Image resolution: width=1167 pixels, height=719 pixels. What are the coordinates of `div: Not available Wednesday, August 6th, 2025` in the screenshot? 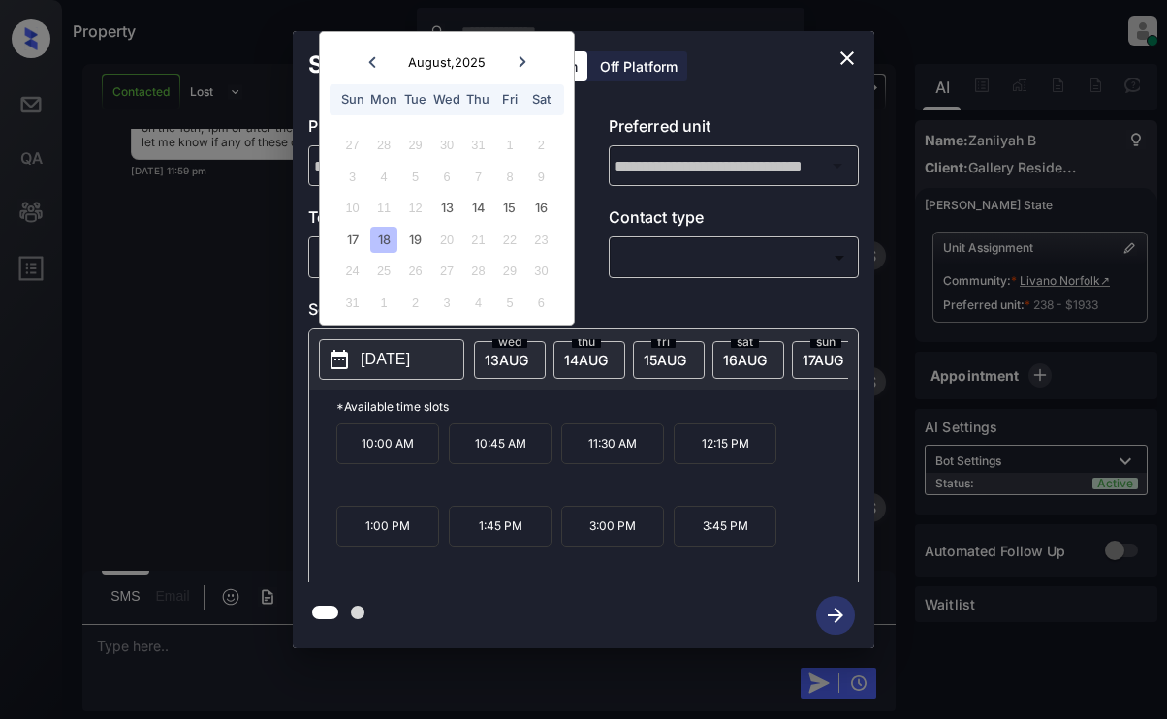 It's located at (446, 176).